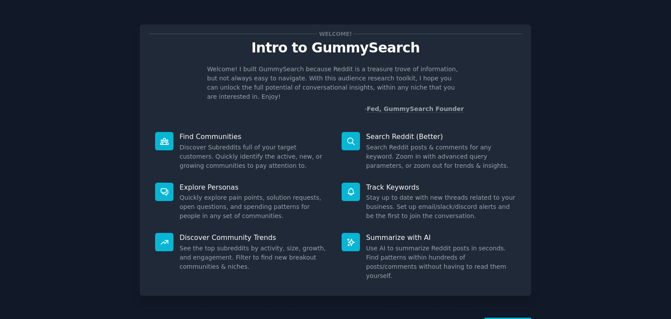  I want to click on p: Track Keywords, so click(441, 187).